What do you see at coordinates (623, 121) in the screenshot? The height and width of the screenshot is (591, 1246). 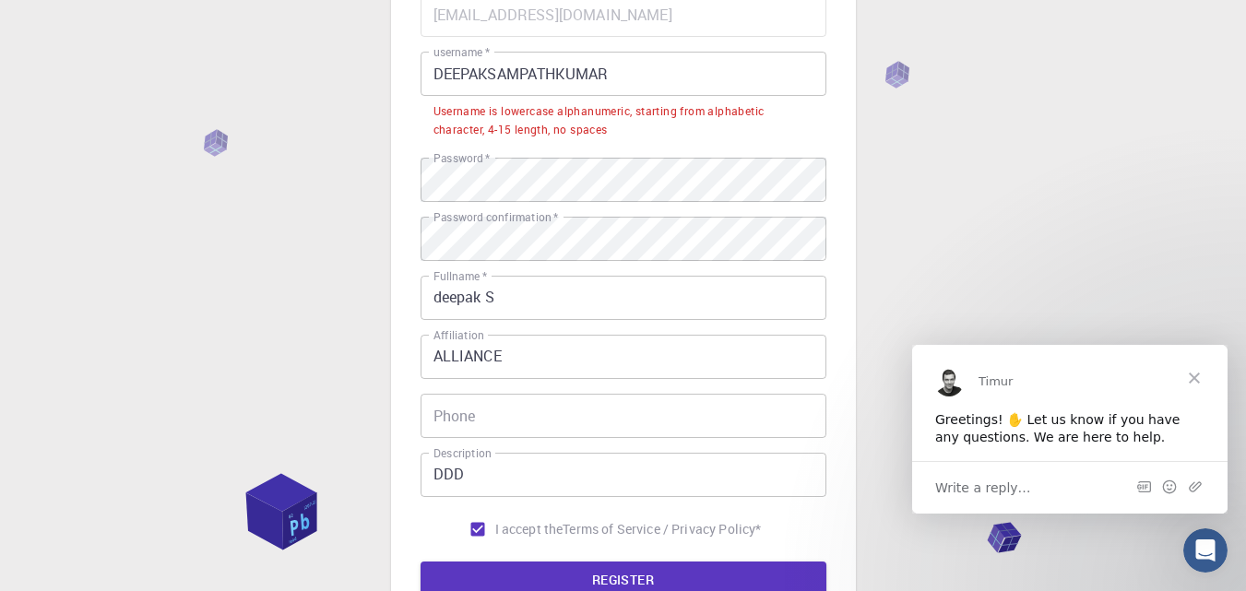 I see `div: Username is lowercase alphanumeric, starting from alphabetic character, 4-15 length, no spaces` at bounding box center [623, 121].